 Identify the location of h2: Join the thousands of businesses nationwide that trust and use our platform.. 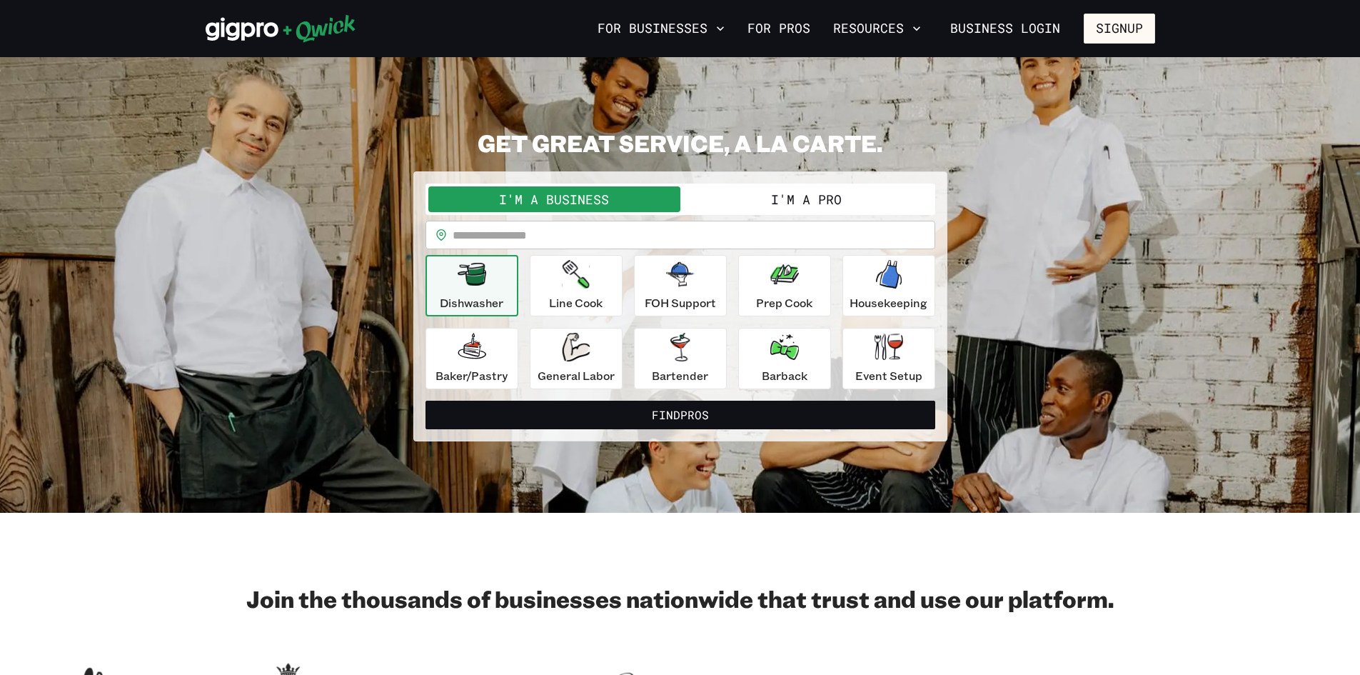
(680, 598).